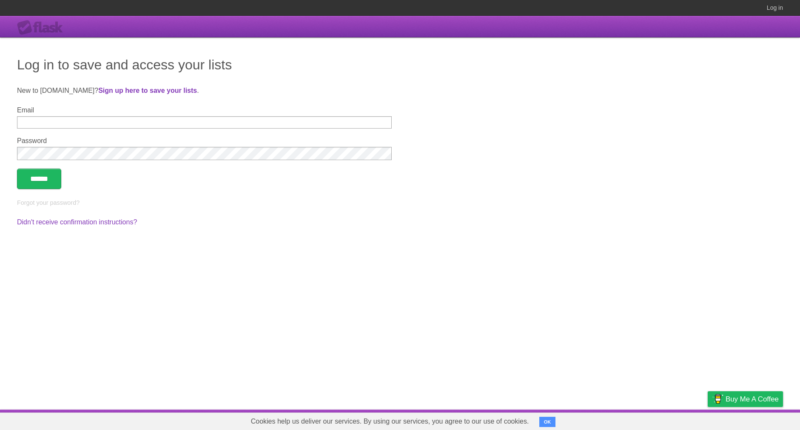  What do you see at coordinates (604, 420) in the screenshot?
I see `a: About` at bounding box center [604, 420].